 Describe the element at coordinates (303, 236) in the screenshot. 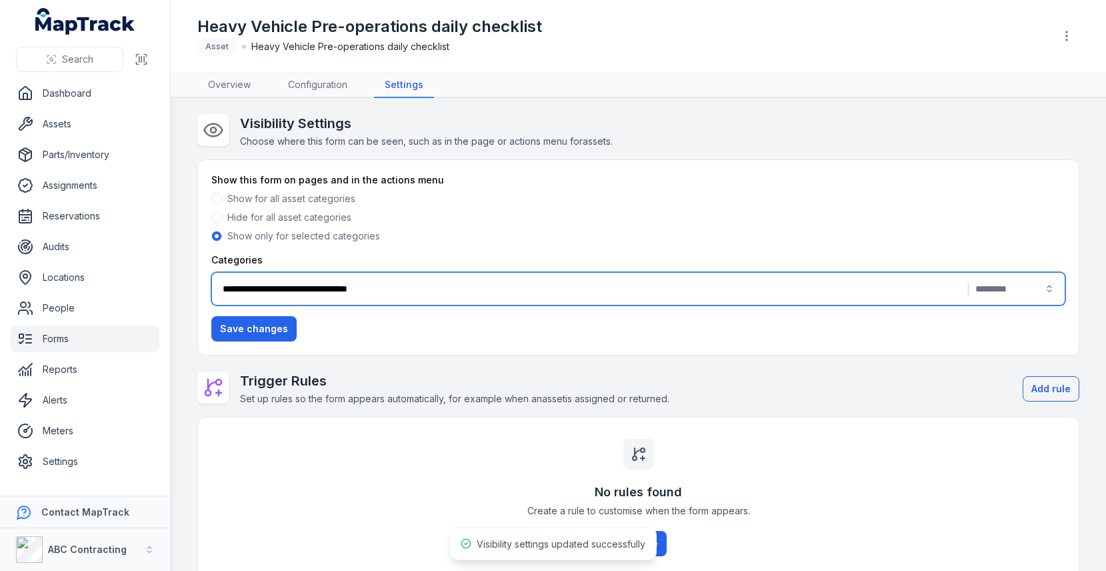

I see `label: Show only for selected categories` at that location.